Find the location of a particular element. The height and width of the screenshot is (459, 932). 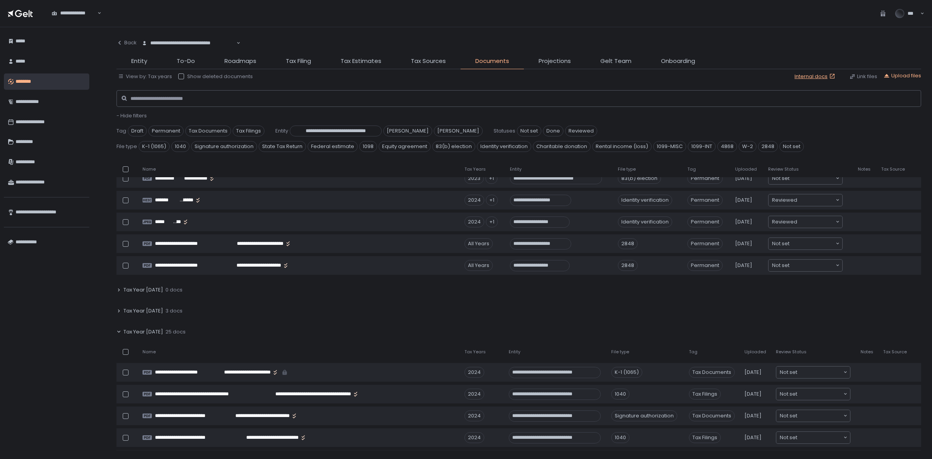

div: View by: Tax years is located at coordinates (145, 76).